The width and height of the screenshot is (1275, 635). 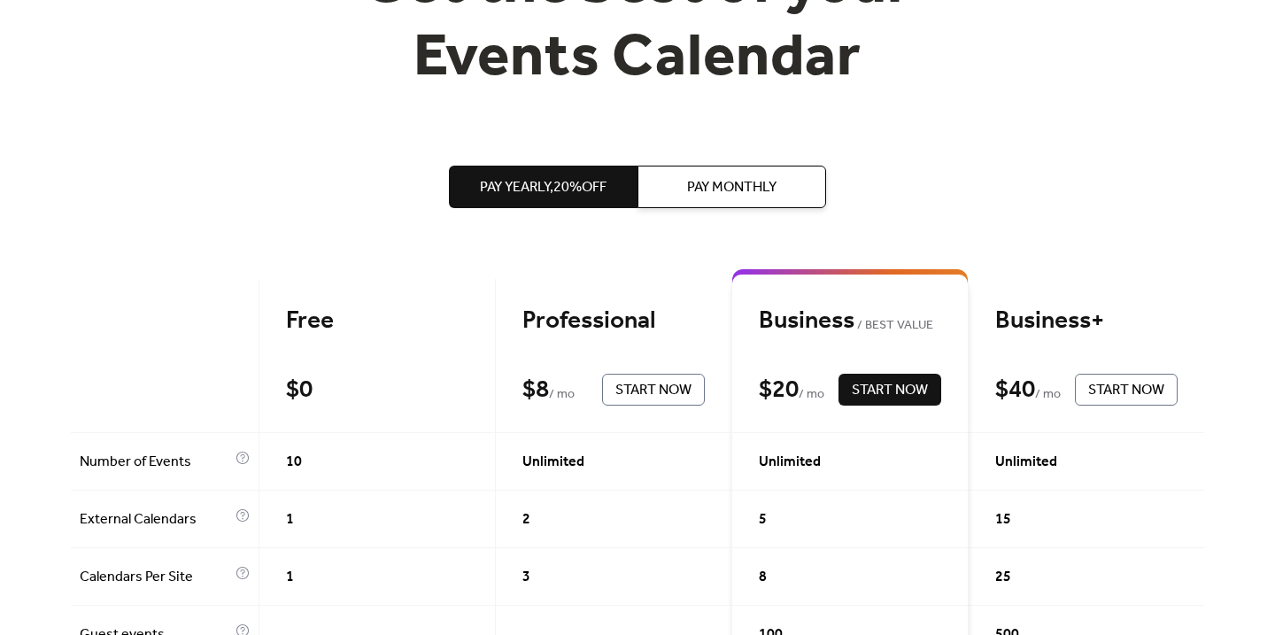 I want to click on div: $ 20, so click(x=778, y=390).